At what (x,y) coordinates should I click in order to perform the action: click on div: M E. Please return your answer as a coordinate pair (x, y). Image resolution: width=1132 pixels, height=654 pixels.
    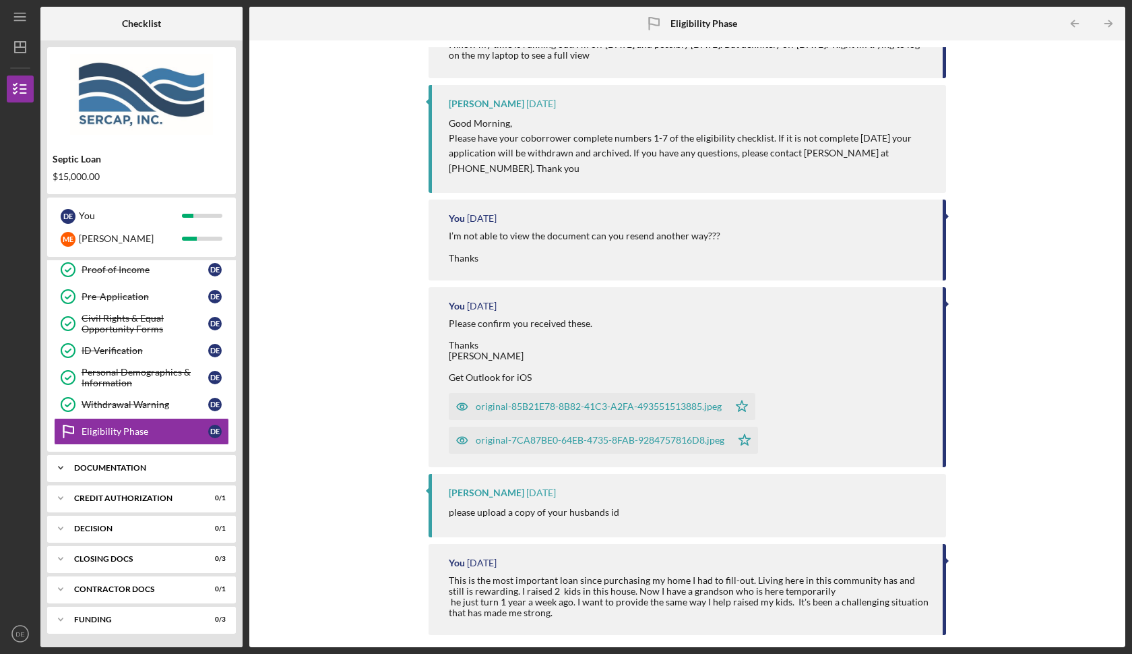
    Looking at the image, I should click on (68, 239).